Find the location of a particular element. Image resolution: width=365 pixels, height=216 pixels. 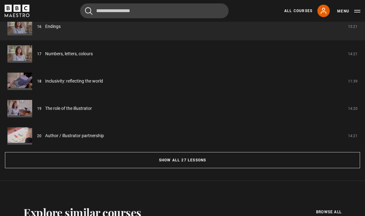

button: Show all 27 lessons is located at coordinates (183, 160).